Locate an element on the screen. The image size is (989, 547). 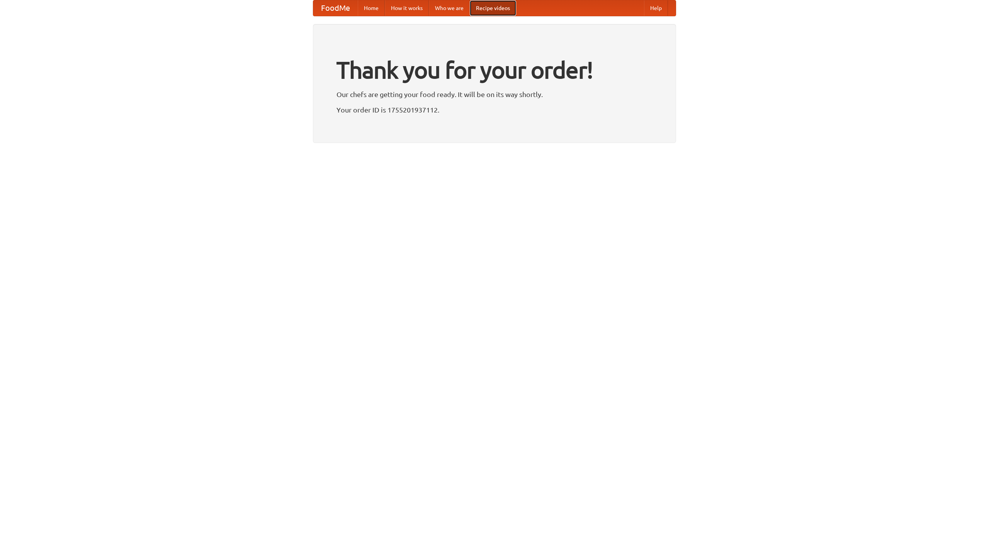
a: Help is located at coordinates (656, 8).